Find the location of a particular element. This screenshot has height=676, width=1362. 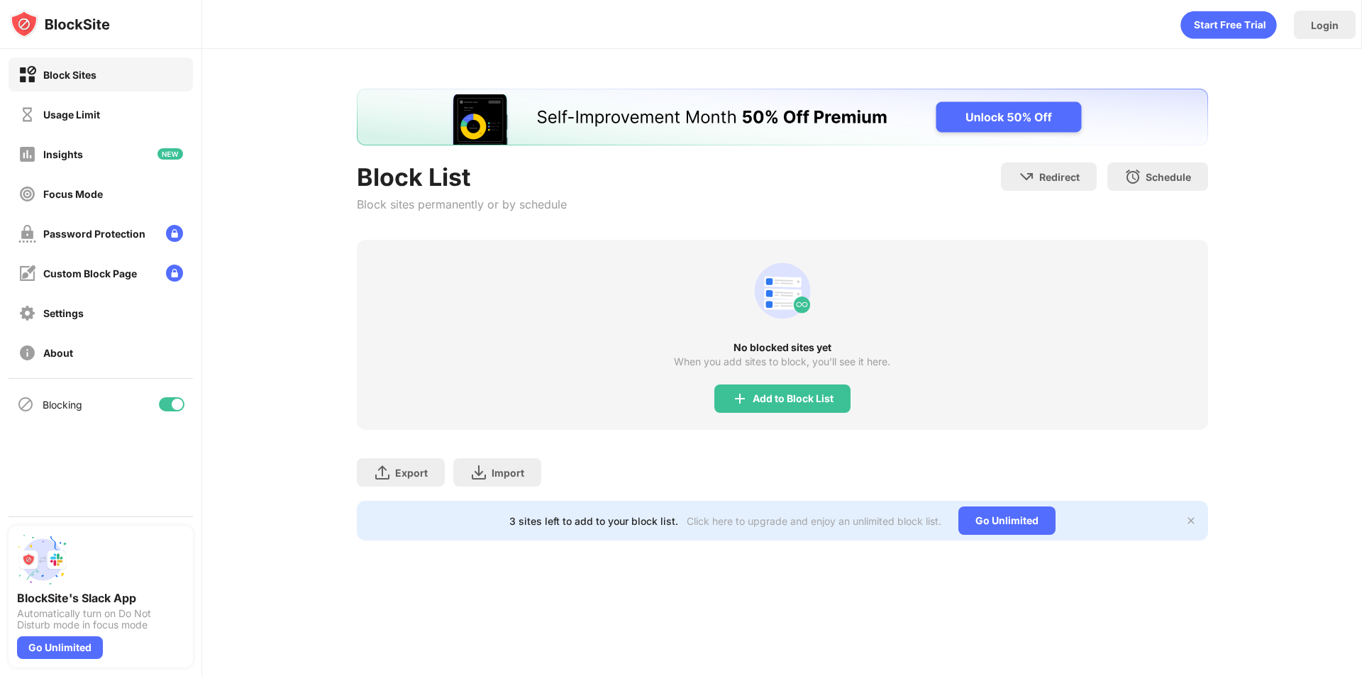

div: Redirect is located at coordinates (1059, 177).